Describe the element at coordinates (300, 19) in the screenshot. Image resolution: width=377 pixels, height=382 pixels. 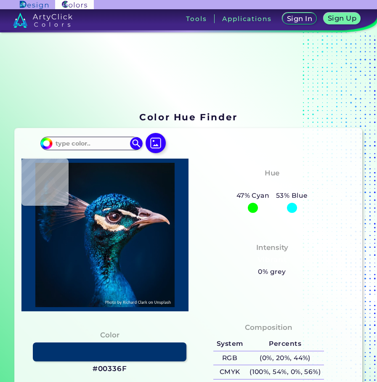
I see `a: Sign In` at that location.